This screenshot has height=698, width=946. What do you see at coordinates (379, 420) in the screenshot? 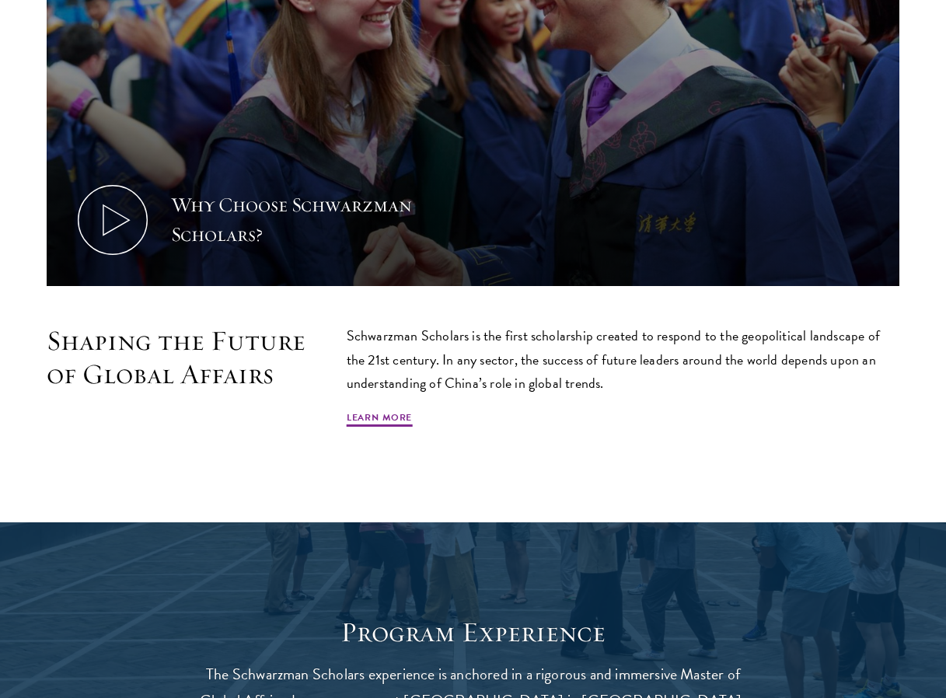
I see `a: Learn More` at bounding box center [379, 420].